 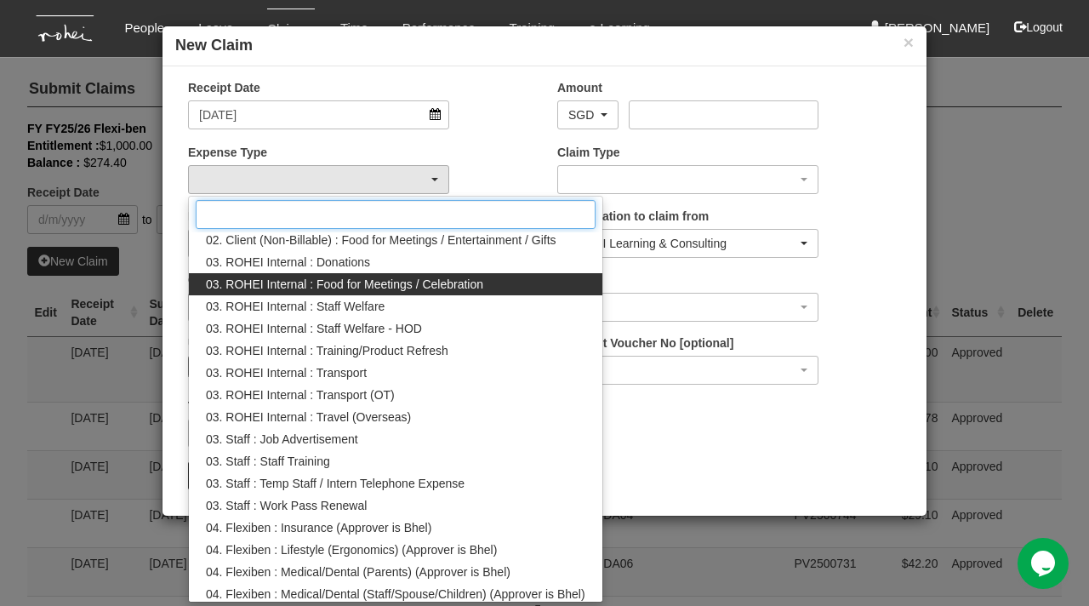 I want to click on span: 03. ROHEI Internal : Transport, so click(x=286, y=373).